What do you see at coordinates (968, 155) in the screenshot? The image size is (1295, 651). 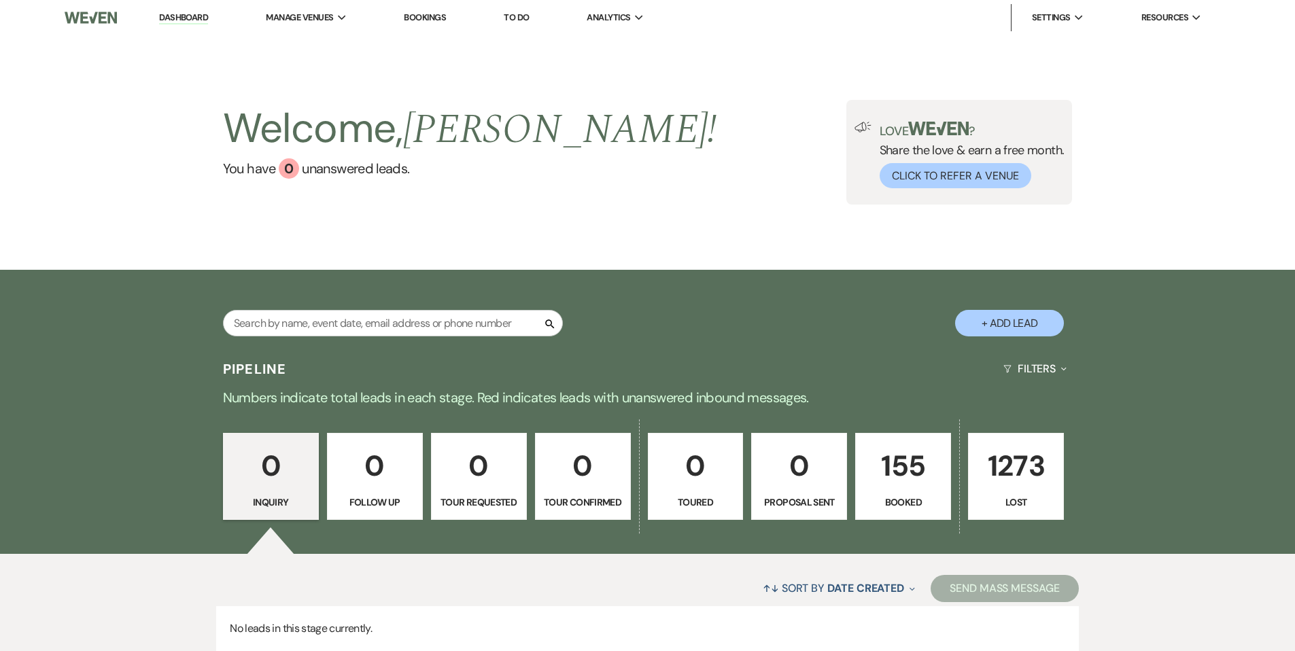 I see `div: Share the love & earn a free month.` at bounding box center [968, 155].